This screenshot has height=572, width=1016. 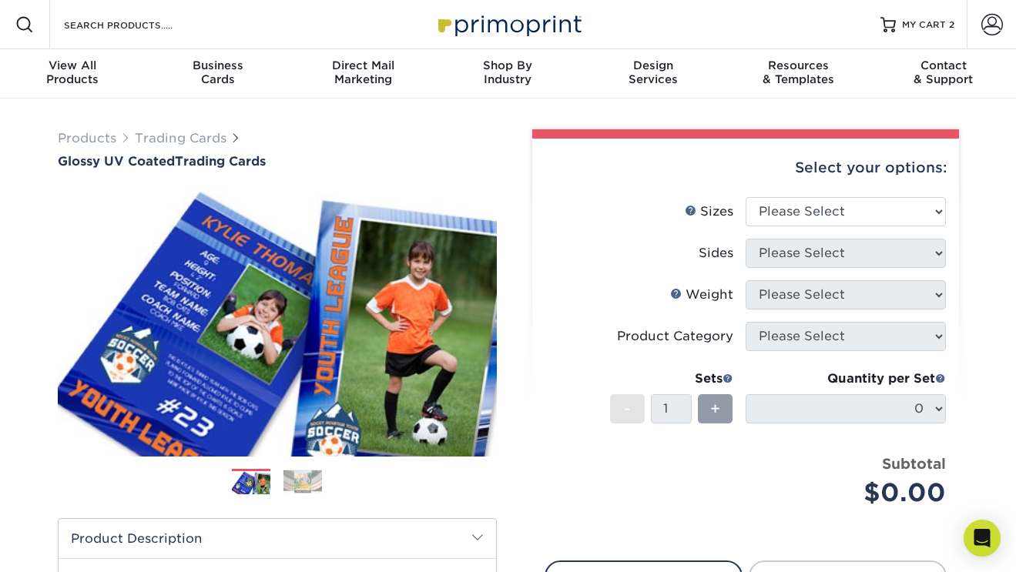 What do you see at coordinates (798, 65) in the screenshot?
I see `span: Resources` at bounding box center [798, 65].